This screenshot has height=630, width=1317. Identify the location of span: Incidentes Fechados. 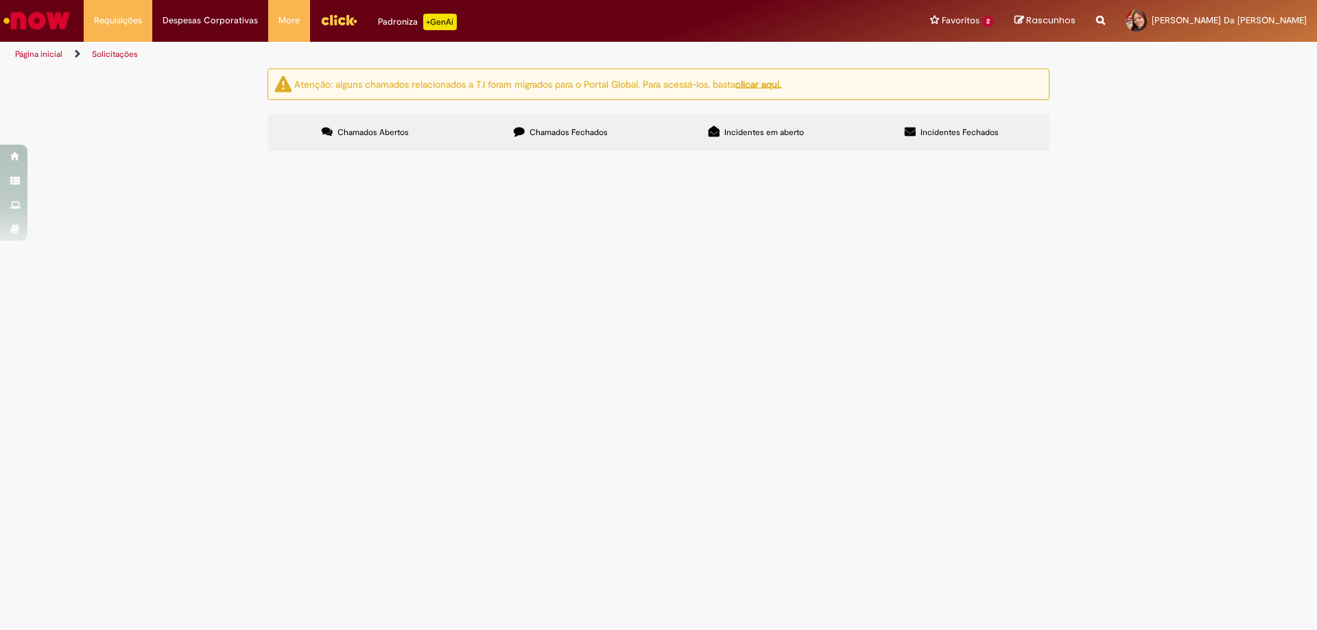
(960, 132).